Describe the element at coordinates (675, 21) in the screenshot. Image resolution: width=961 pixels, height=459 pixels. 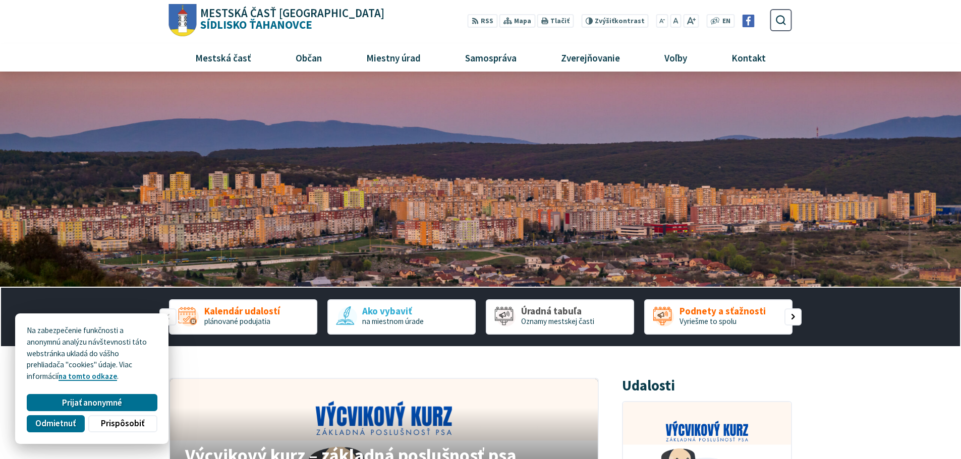
I see `button: Nastaviť pôvodnú veľkosť písma` at that location.